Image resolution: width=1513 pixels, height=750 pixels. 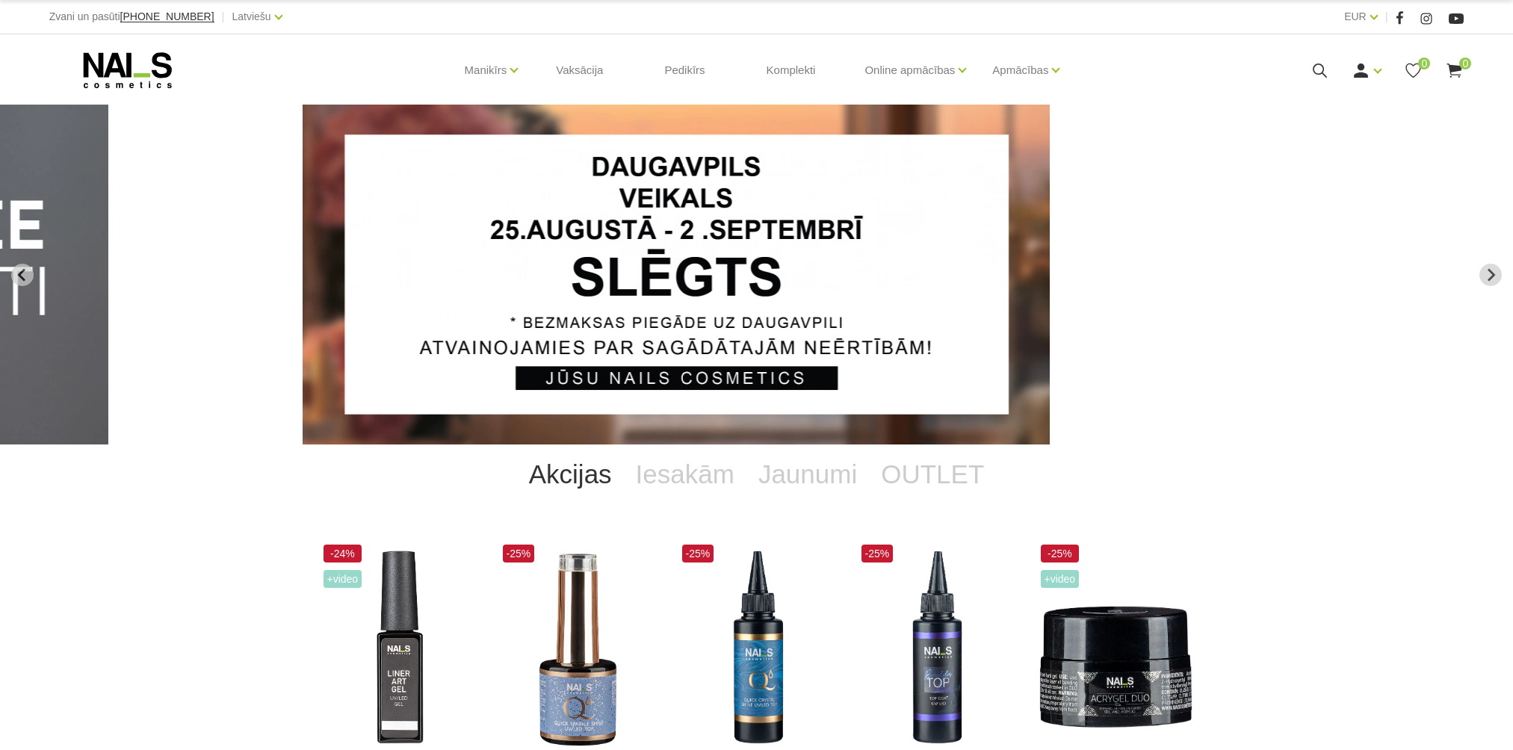 I want to click on button: Next slide, so click(x=1490, y=275).